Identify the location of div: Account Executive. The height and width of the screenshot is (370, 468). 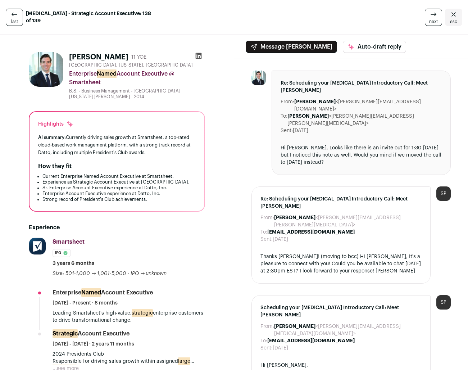
(91, 333).